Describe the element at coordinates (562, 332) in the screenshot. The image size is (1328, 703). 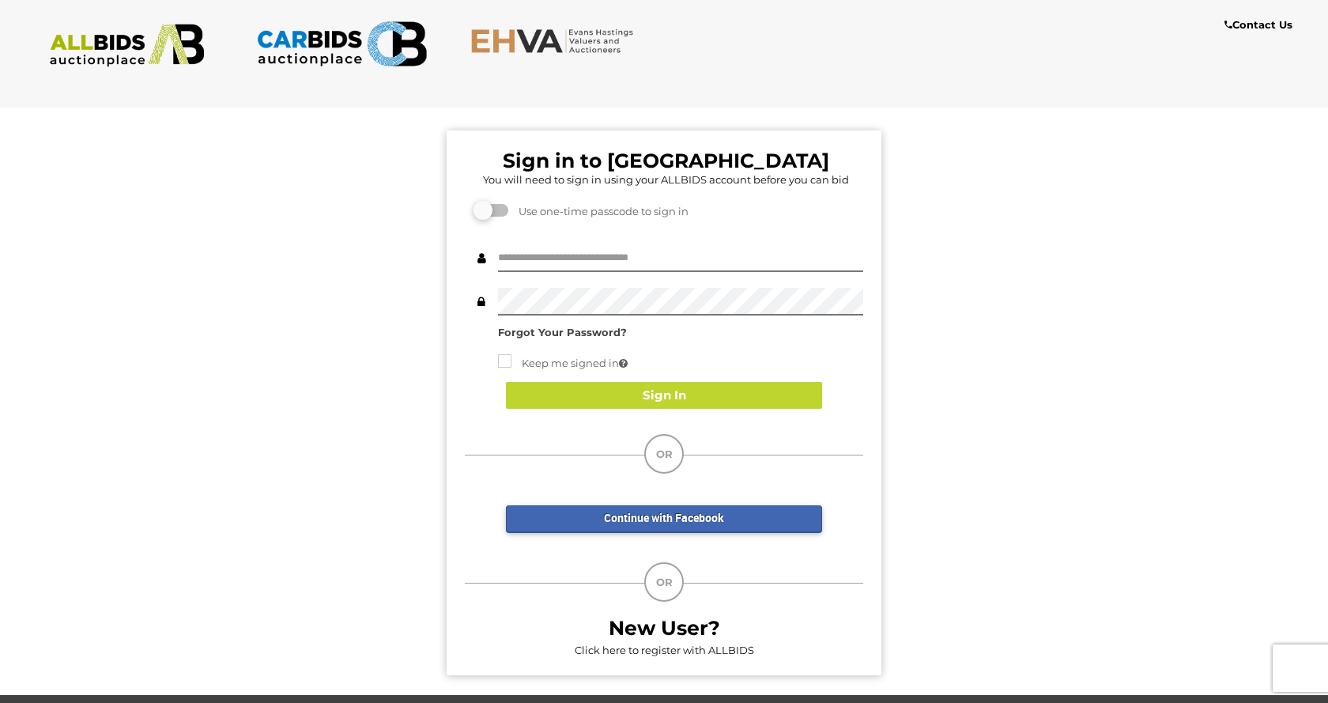
I see `a: Forgot Your Password?` at that location.